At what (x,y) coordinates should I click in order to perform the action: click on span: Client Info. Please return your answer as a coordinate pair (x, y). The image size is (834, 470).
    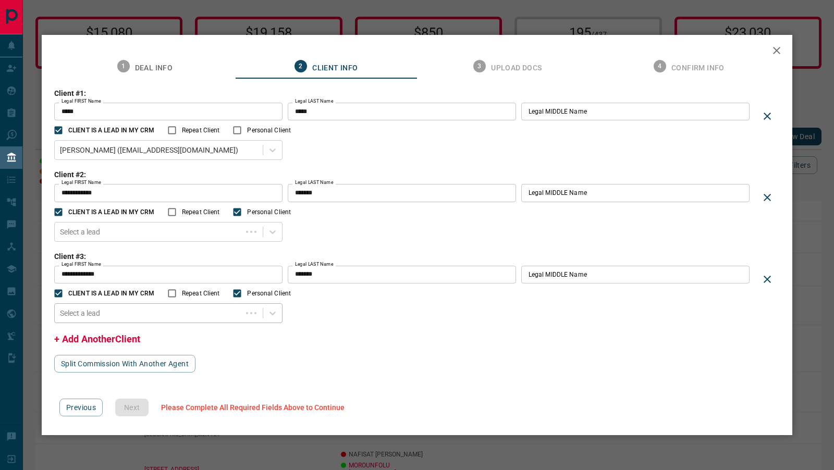
    Looking at the image, I should click on (335, 68).